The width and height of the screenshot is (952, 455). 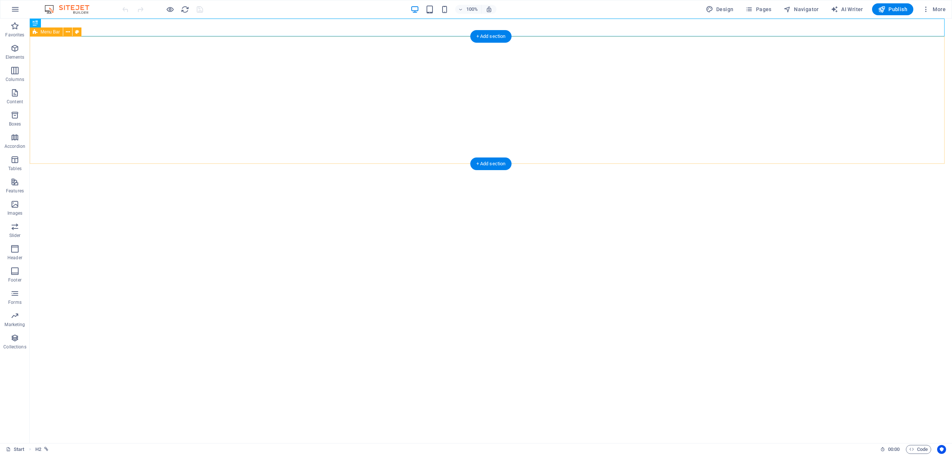 I want to click on button: Click here to leave preview mode and continue editing, so click(x=170, y=9).